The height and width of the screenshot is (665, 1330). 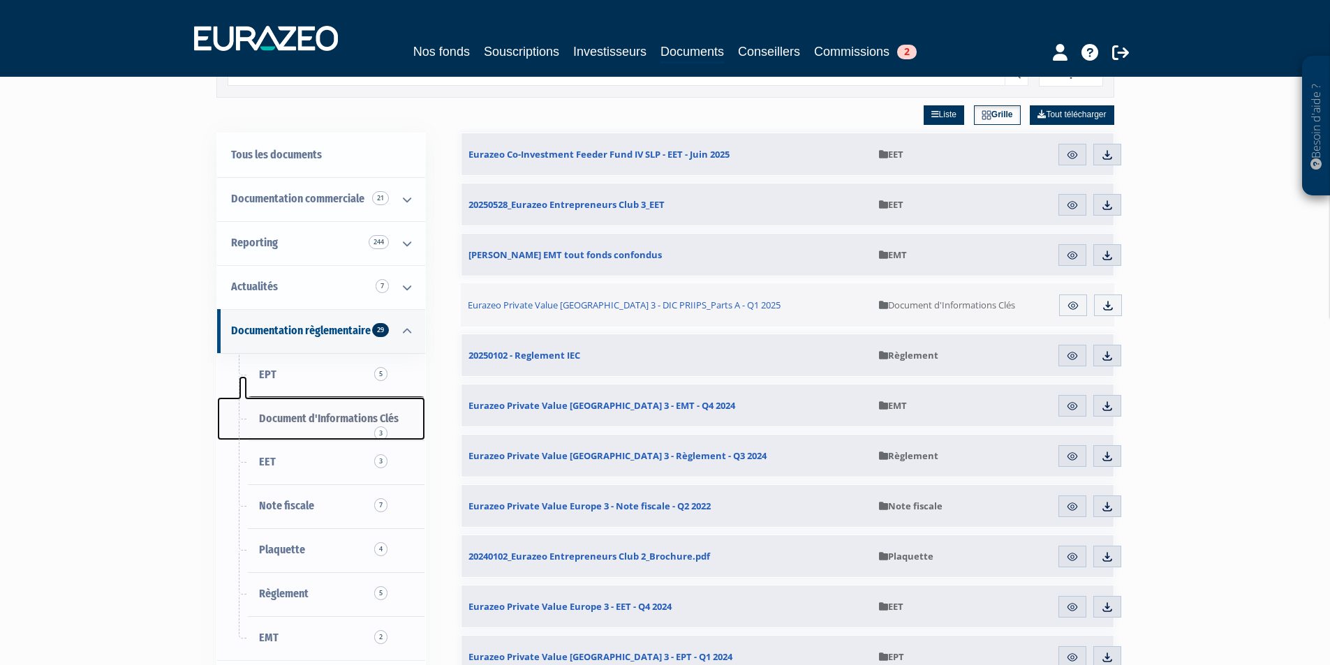 I want to click on span: Eurazeo Co-Investment Feeder Fund IV SLP - EET - Juin 2025, so click(x=599, y=154).